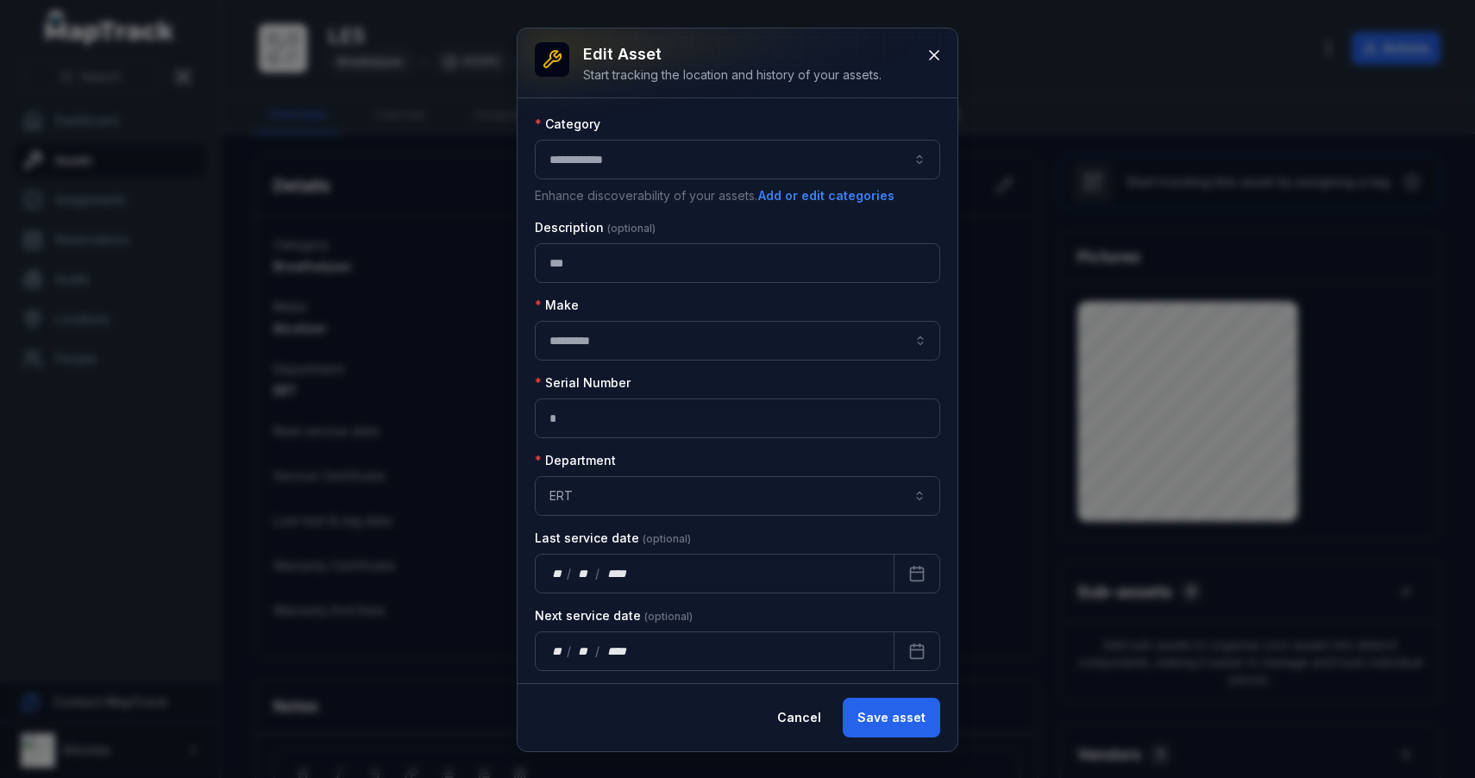 This screenshot has height=778, width=1475. What do you see at coordinates (738, 496) in the screenshot?
I see `button: ERT` at bounding box center [738, 496].